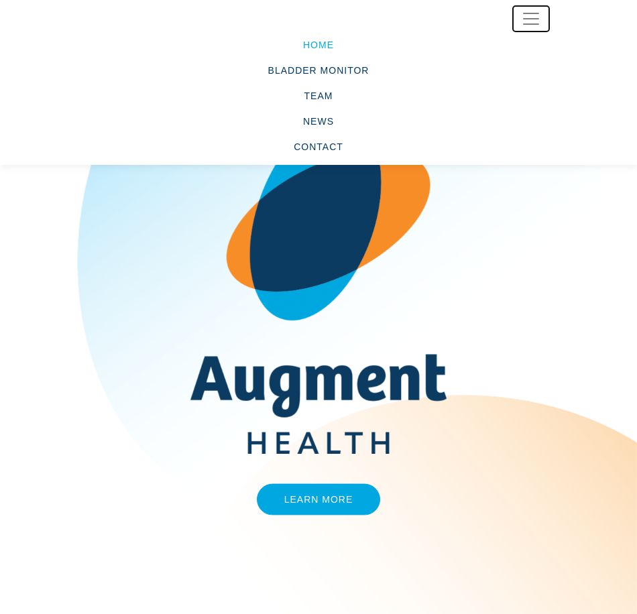  What do you see at coordinates (319, 96) in the screenshot?
I see `a: Team` at bounding box center [319, 96].